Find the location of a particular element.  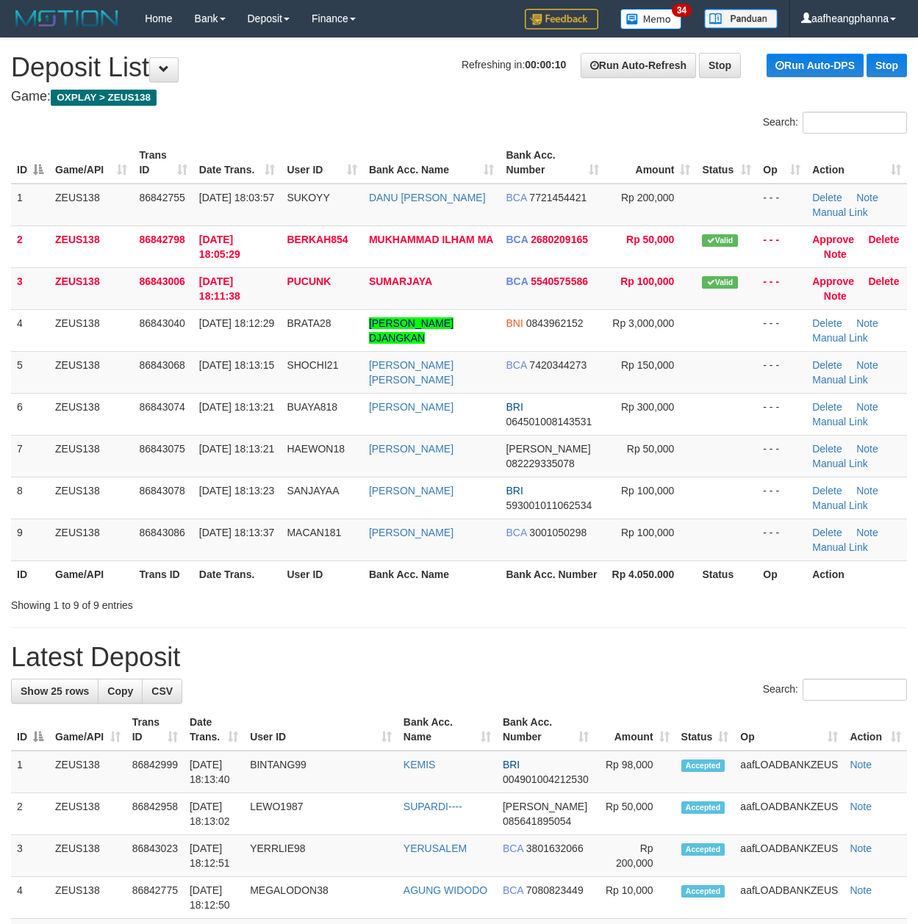

th: Op is located at coordinates (781, 574).